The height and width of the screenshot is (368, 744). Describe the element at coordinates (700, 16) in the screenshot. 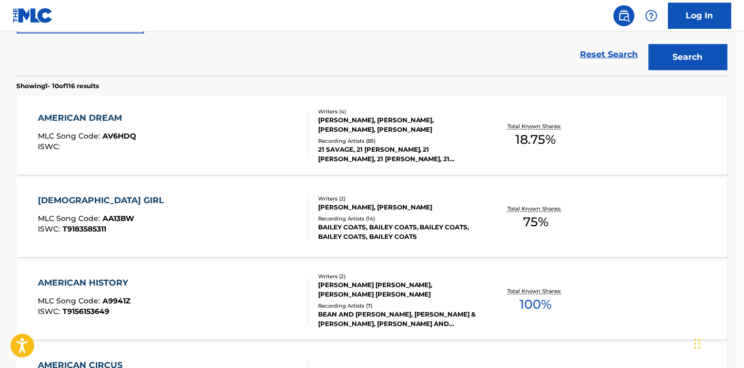

I see `a: Log In` at that location.